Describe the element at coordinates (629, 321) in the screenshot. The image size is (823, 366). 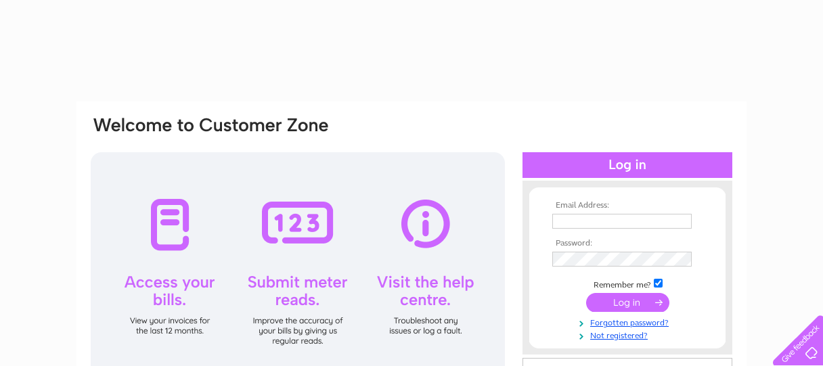
I see `a: Forgotten password?` at that location.